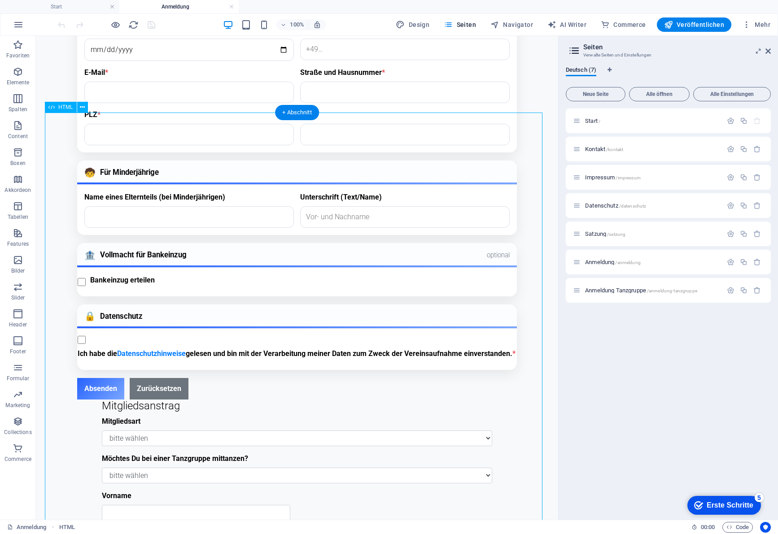 This screenshot has width=778, height=534. What do you see at coordinates (412, 25) in the screenshot?
I see `div: Design (Strg+Alt+Y)` at bounding box center [412, 25].